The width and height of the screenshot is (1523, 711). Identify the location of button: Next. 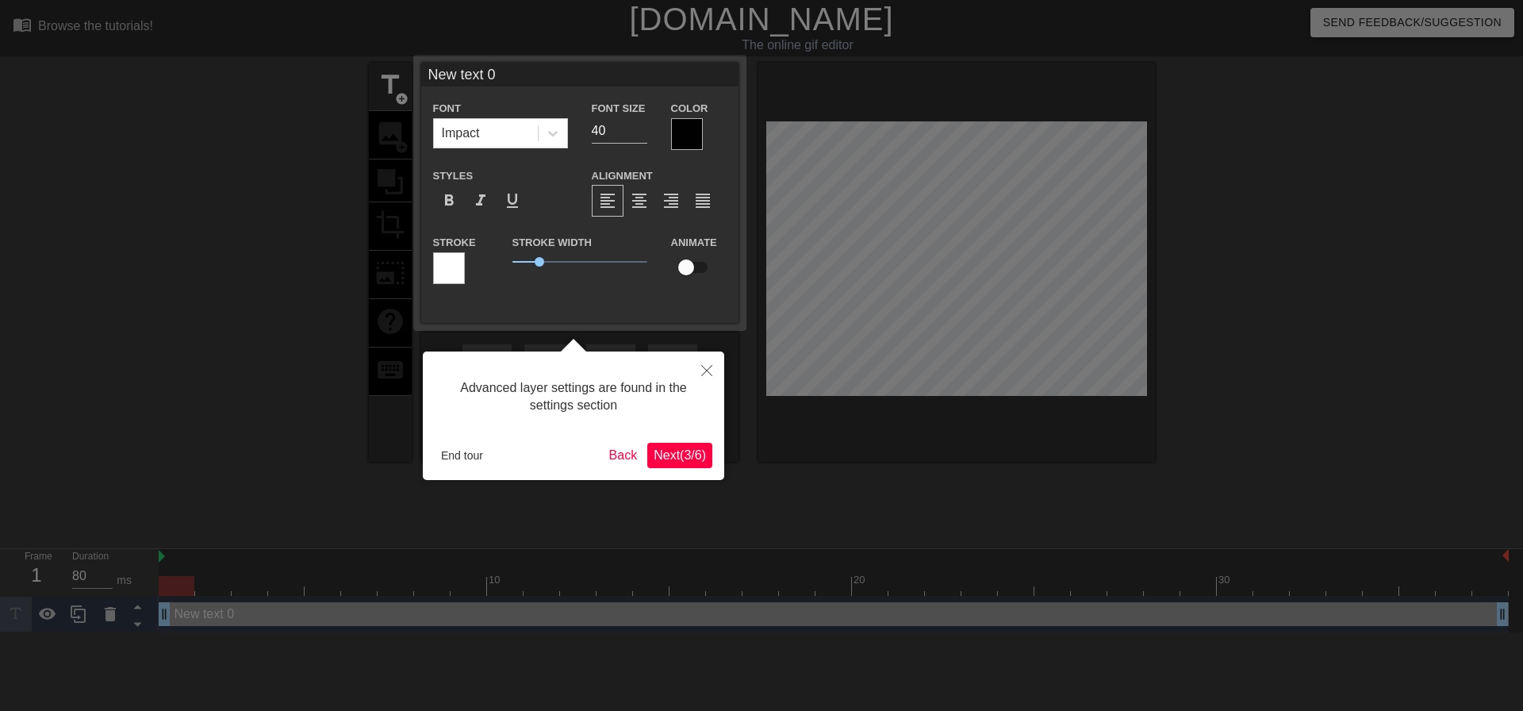
(680, 455).